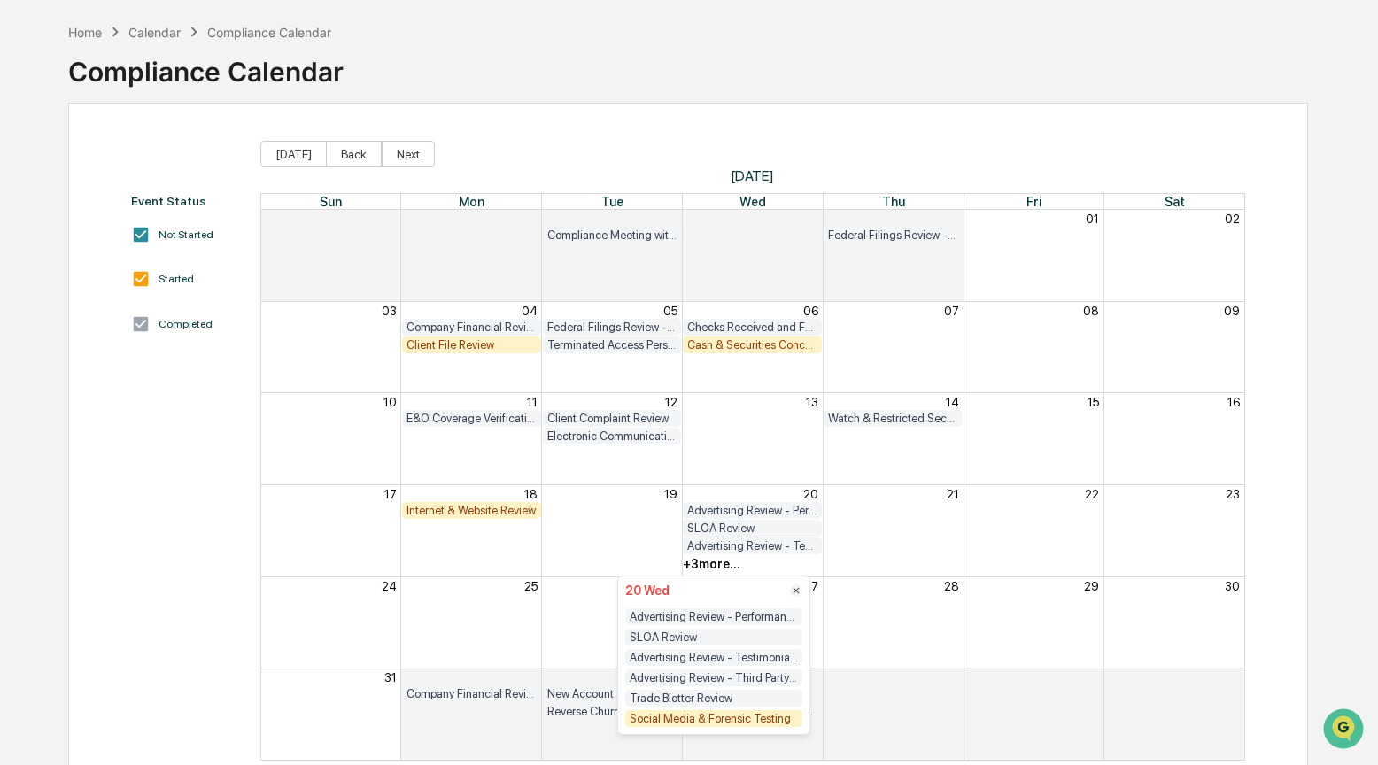  What do you see at coordinates (73, 266) in the screenshot?
I see `span: Data Lookup` at bounding box center [73, 266].